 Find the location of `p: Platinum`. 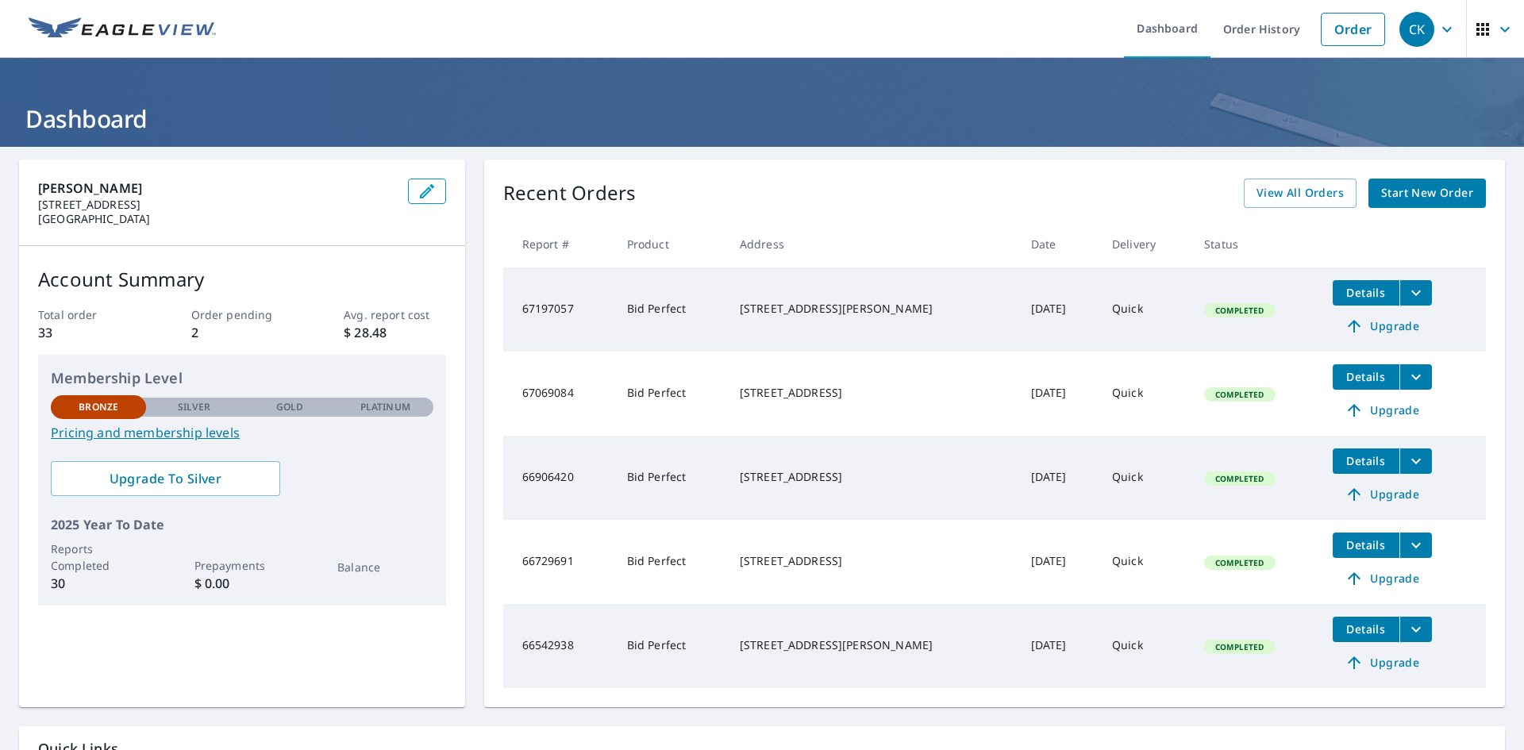

p: Platinum is located at coordinates (385, 407).